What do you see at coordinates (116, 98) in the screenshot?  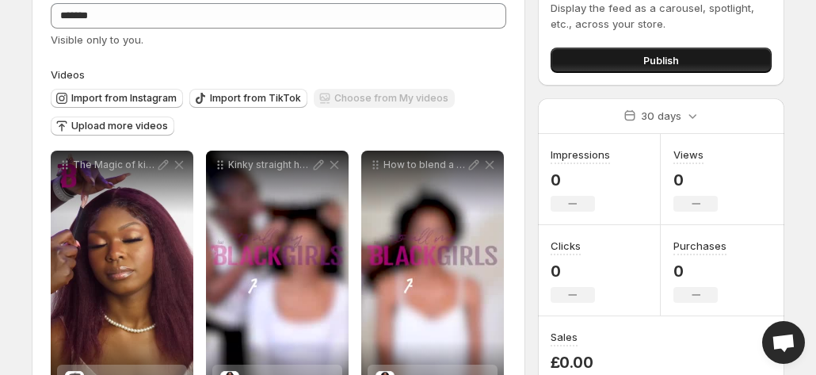 I see `button: Import from Instagram` at bounding box center [116, 98].